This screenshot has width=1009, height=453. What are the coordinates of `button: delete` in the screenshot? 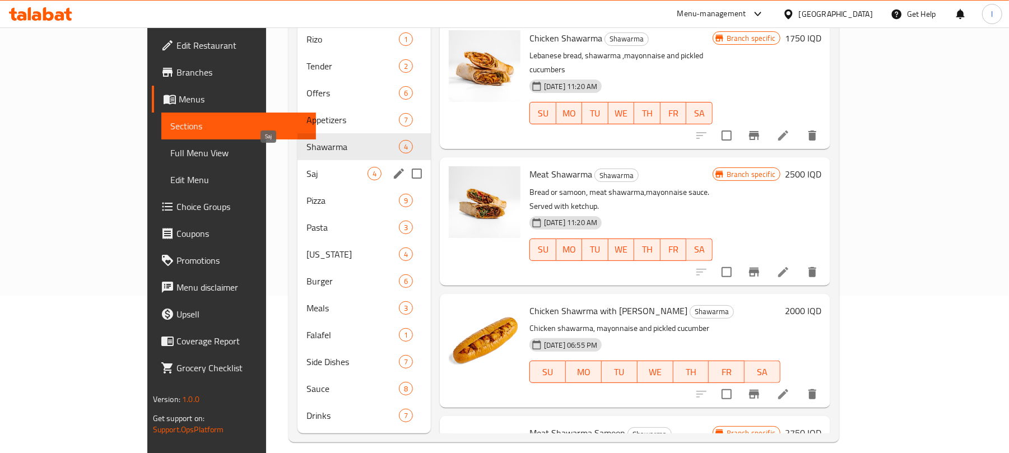 It's located at (812, 272).